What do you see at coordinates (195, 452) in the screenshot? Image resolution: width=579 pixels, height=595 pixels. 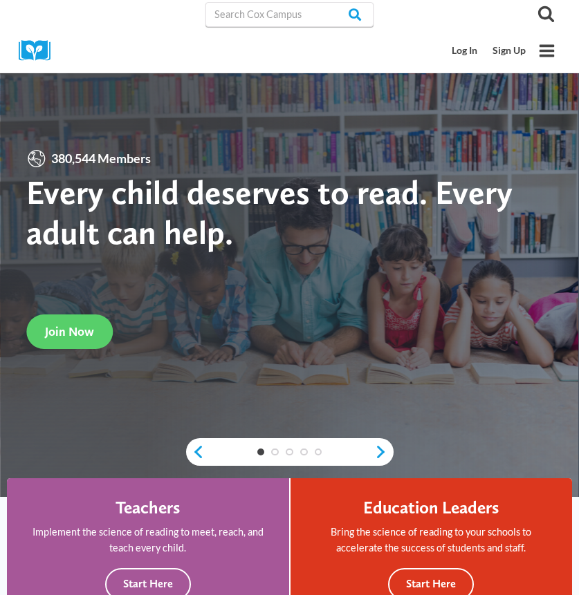 I see `a: previous` at bounding box center [195, 452].